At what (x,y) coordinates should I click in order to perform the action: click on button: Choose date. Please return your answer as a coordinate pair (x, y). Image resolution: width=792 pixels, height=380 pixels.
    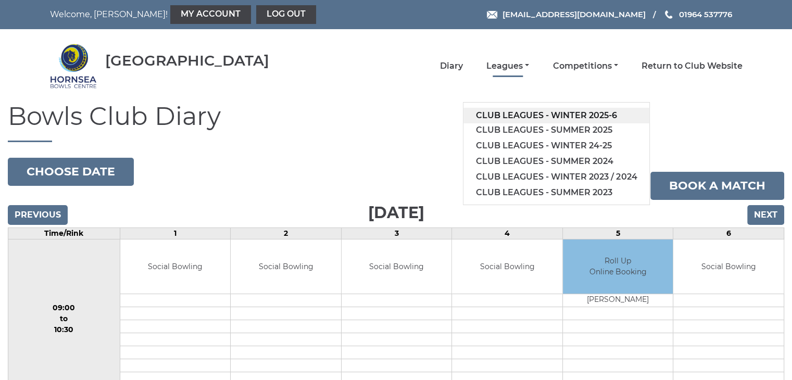
    Looking at the image, I should click on (71, 172).